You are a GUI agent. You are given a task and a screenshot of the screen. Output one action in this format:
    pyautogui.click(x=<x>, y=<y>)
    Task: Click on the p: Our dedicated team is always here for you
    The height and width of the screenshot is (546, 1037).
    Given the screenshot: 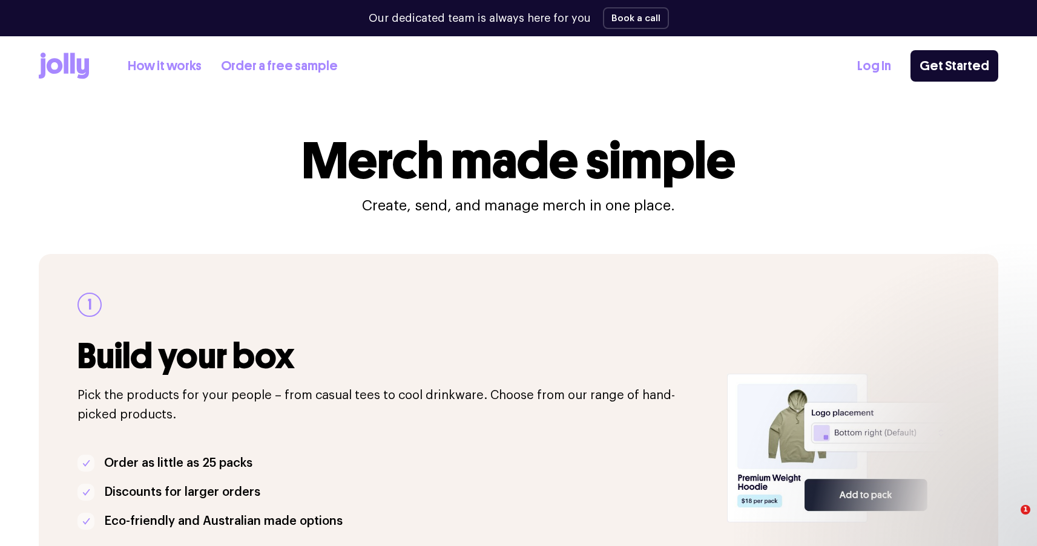 What is the action you would take?
    pyautogui.click(x=479, y=18)
    